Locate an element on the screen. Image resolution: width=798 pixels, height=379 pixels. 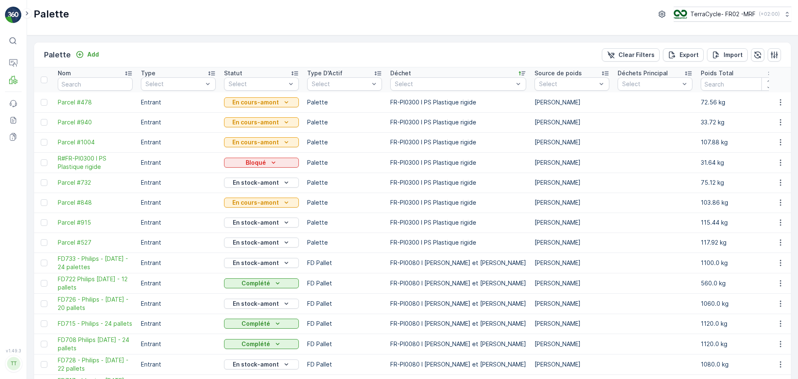
span: Parcel #732 is located at coordinates (95, 182).